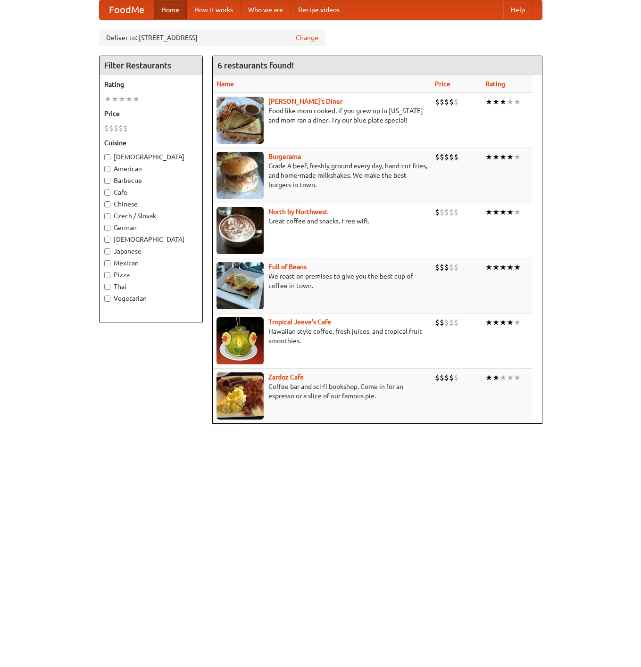  I want to click on p: Great coffee and snacks. Free wifi., so click(322, 221).